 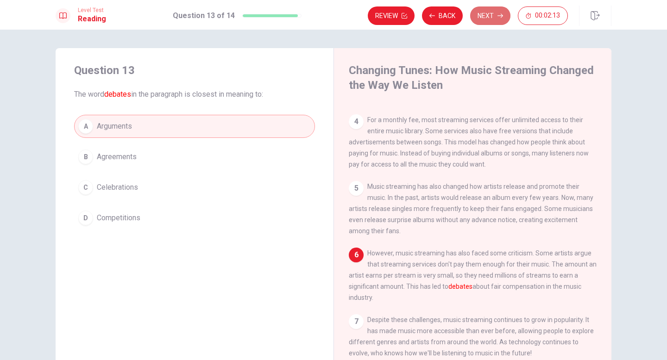 I want to click on div: D, so click(x=86, y=218).